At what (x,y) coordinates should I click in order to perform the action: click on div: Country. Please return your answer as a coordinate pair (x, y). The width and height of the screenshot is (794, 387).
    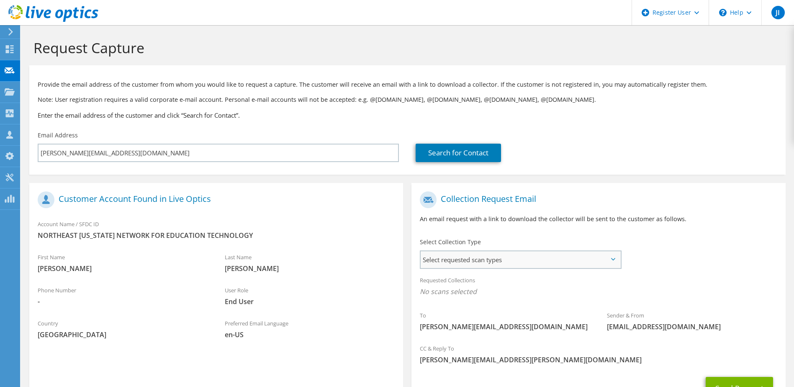
    Looking at the image, I should click on (123, 328).